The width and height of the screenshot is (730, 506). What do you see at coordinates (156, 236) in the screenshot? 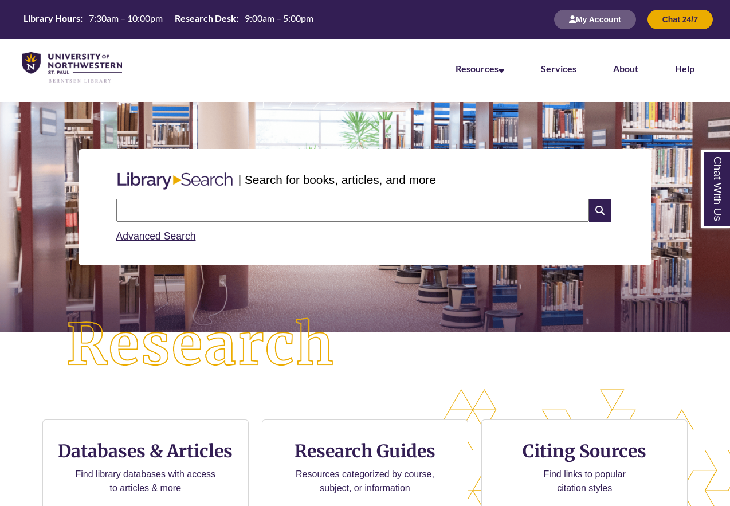
I see `a: Advanced Search` at bounding box center [156, 236].